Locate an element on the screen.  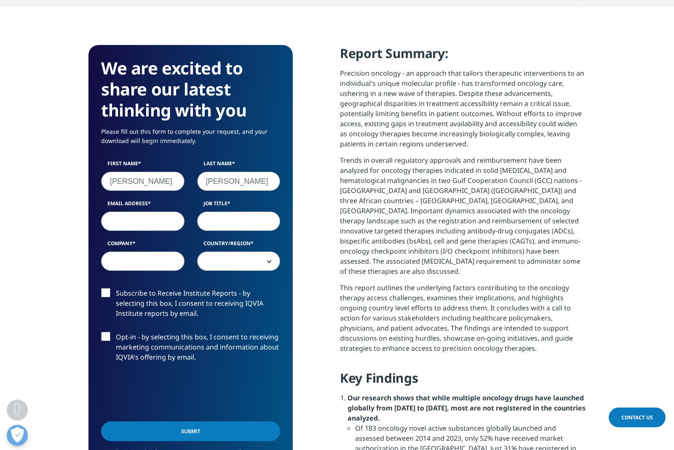
label: Email Address is located at coordinates (143, 206).